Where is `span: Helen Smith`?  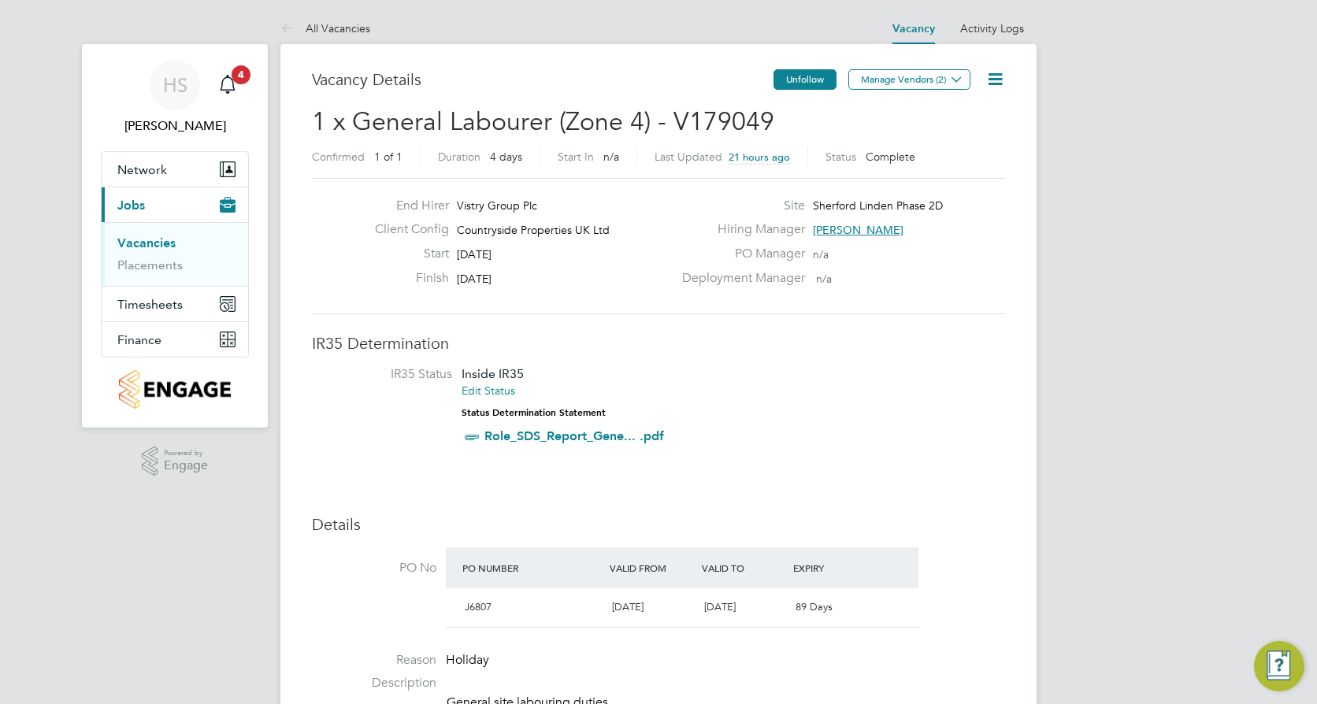 span: Helen Smith is located at coordinates (175, 126).